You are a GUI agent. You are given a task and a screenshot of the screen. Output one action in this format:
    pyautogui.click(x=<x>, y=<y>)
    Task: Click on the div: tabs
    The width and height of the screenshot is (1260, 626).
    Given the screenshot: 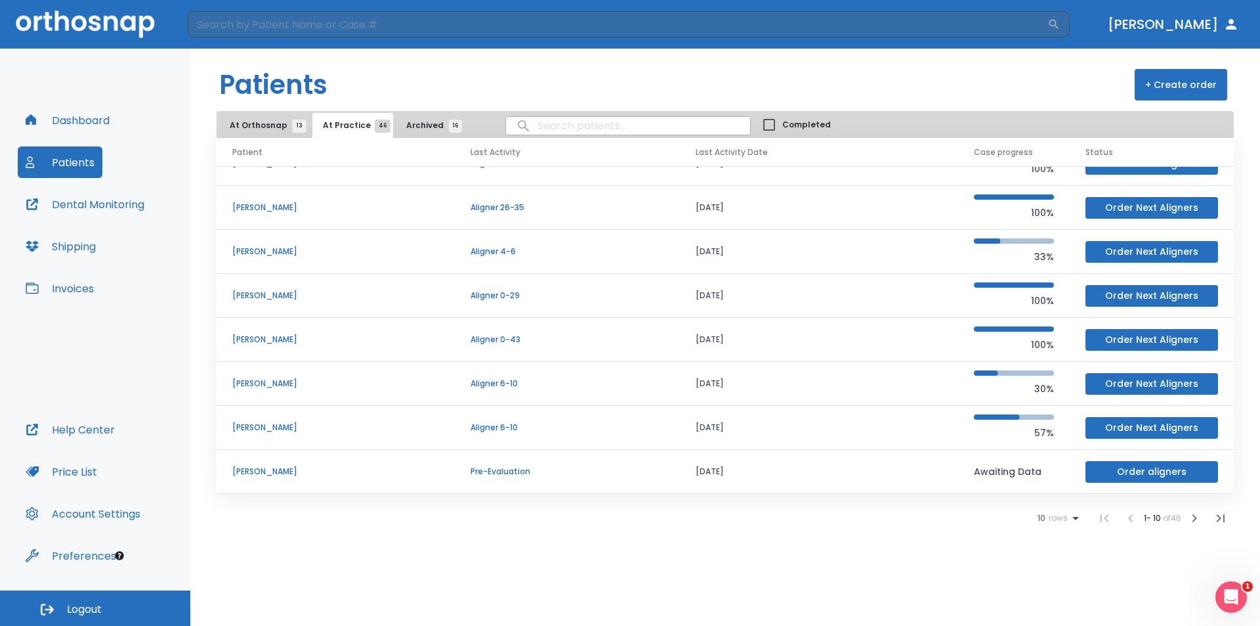 What is the action you would take?
    pyautogui.click(x=344, y=125)
    